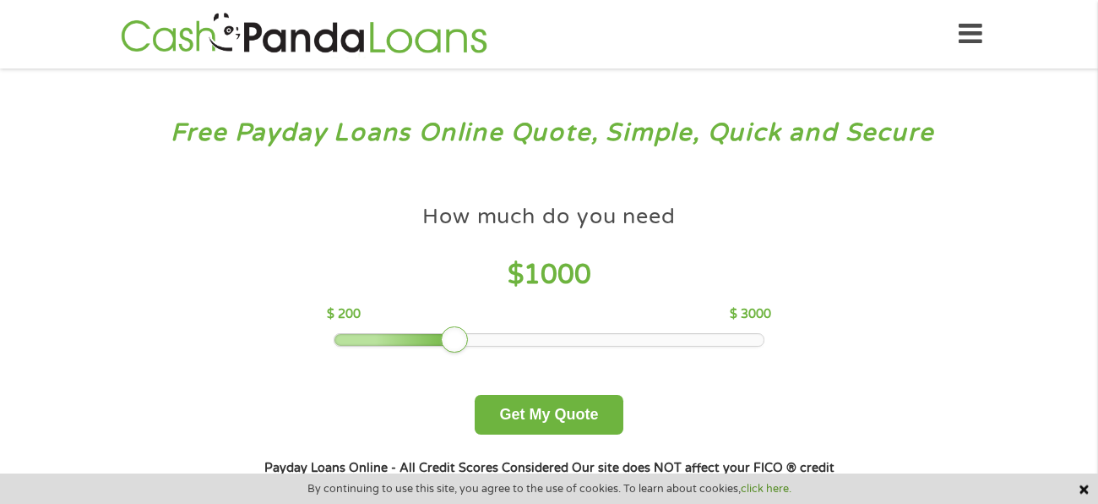 Image resolution: width=1098 pixels, height=504 pixels. I want to click on img: GetLoanNow Logo, so click(304, 34).